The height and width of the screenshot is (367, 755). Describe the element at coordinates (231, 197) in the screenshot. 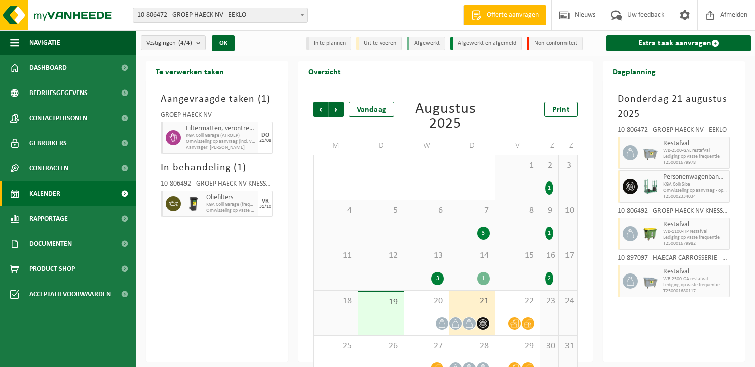

I see `span: Oliefilters` at that location.